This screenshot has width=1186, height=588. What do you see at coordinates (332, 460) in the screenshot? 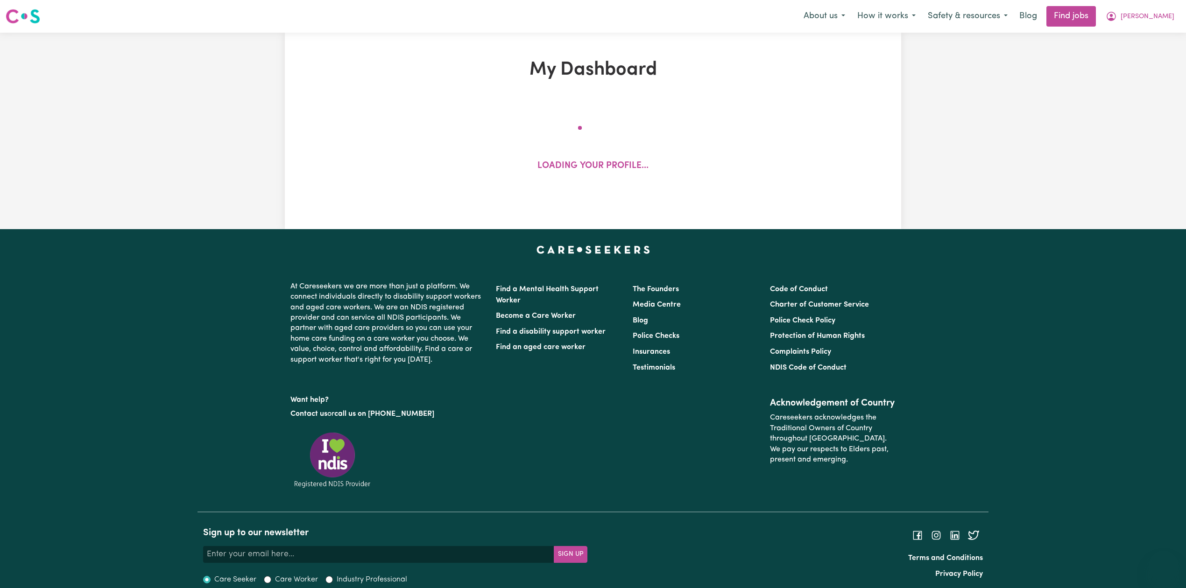
I see `img: Registered NDIS provider` at bounding box center [332, 460].